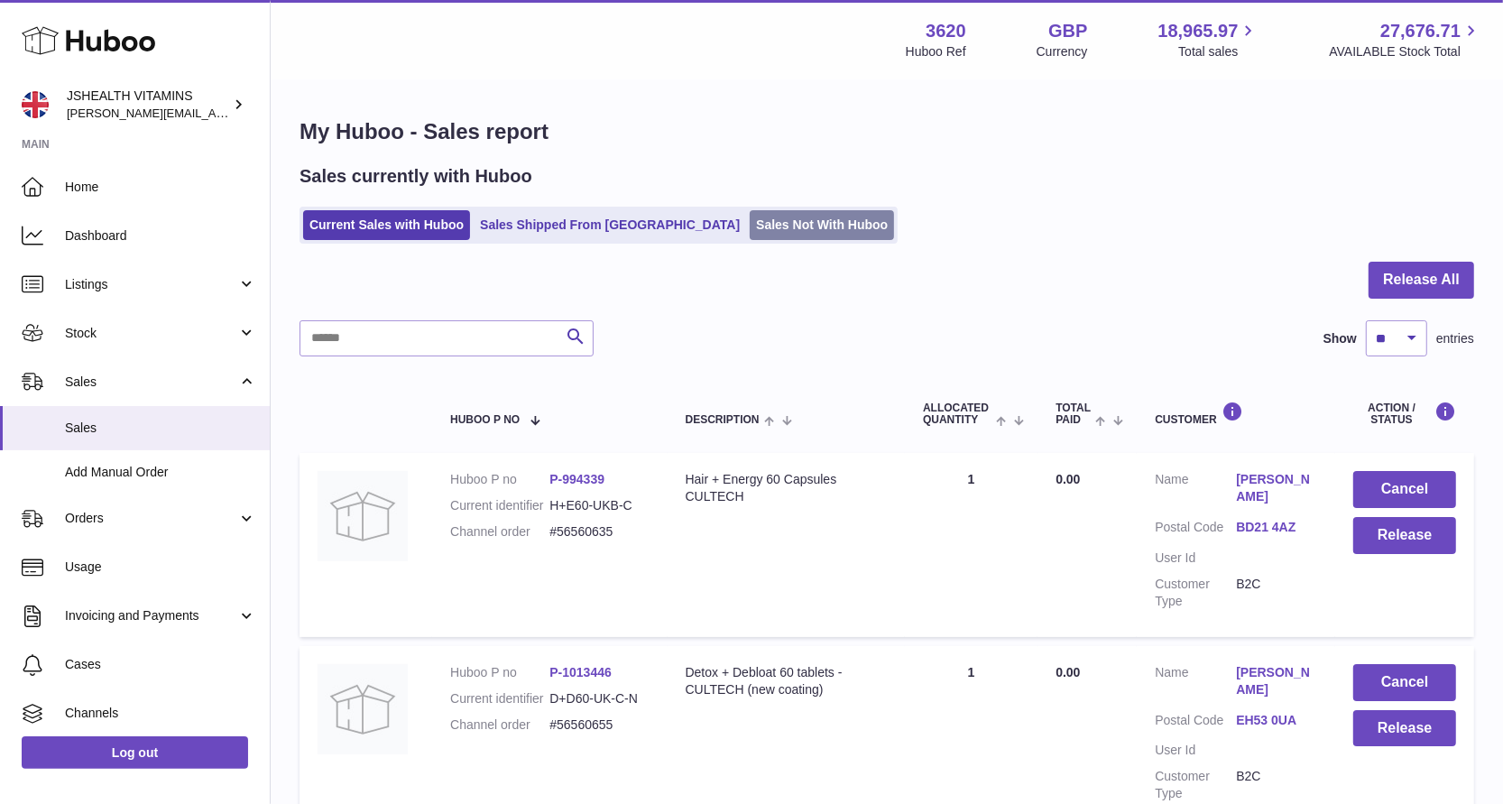 The image size is (1503, 804). What do you see at coordinates (599, 724) in the screenshot?
I see `dd: #56560655` at bounding box center [599, 724].